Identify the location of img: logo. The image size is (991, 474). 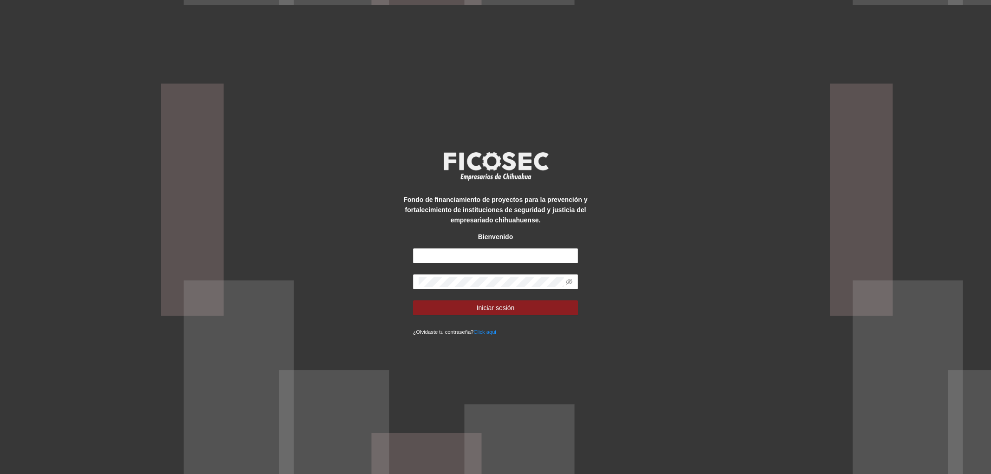
(496, 166).